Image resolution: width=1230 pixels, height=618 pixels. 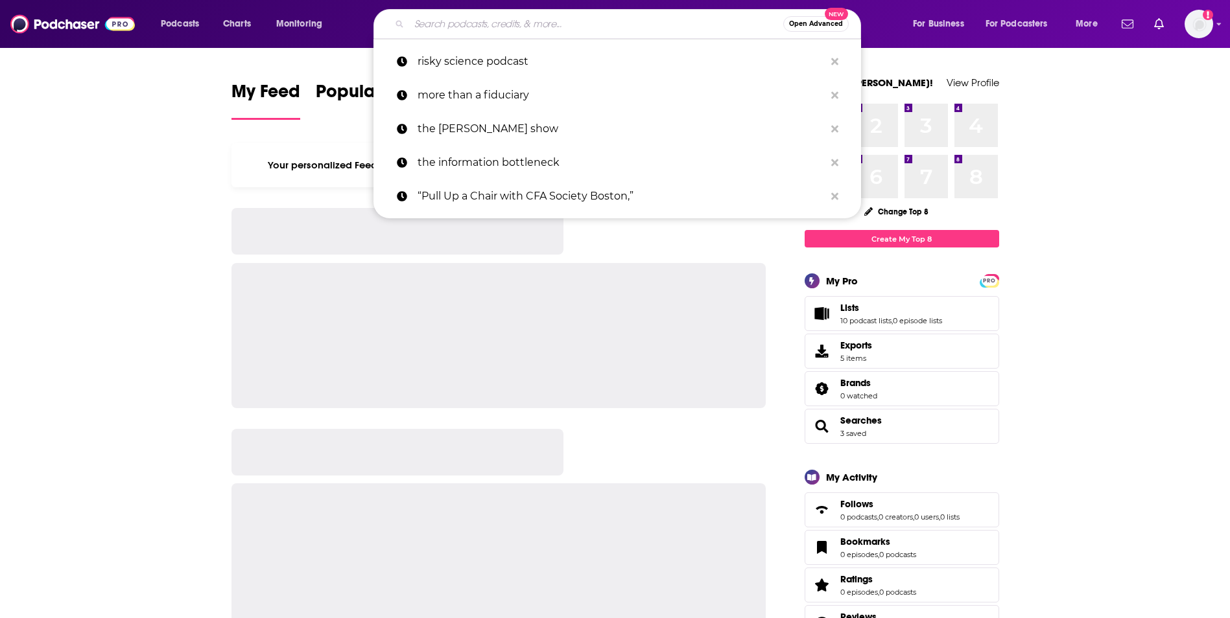 I want to click on img: User Profile, so click(x=1198, y=24).